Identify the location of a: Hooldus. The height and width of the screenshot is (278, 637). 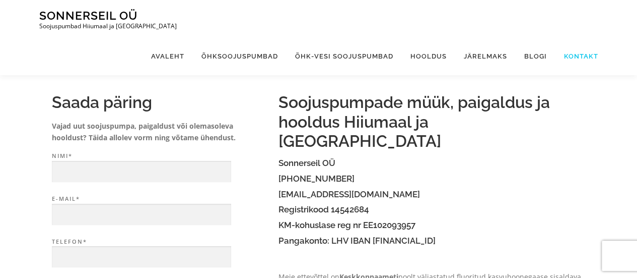
(429, 56).